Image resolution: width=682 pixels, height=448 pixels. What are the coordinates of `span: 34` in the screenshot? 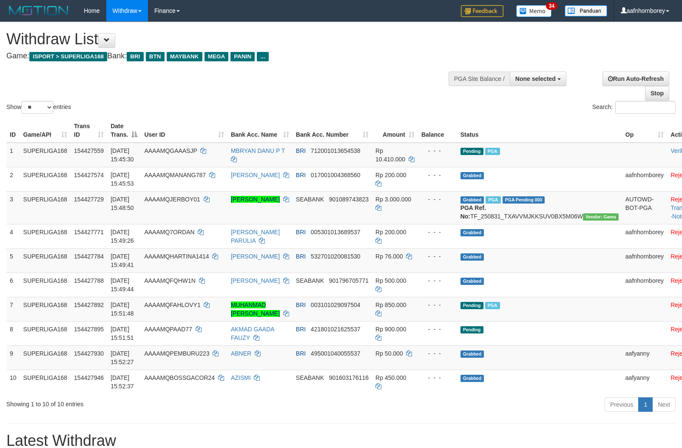 It's located at (552, 6).